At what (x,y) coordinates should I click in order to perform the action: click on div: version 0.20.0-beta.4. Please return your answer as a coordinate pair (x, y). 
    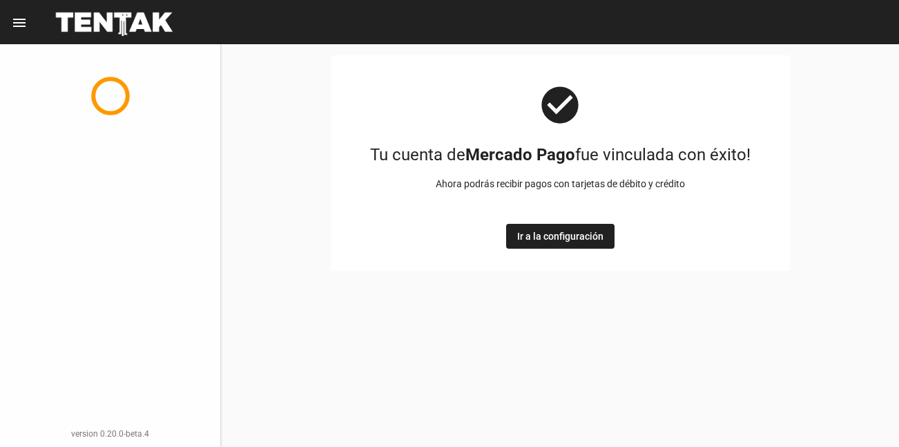
    Looking at the image, I should click on (110, 434).